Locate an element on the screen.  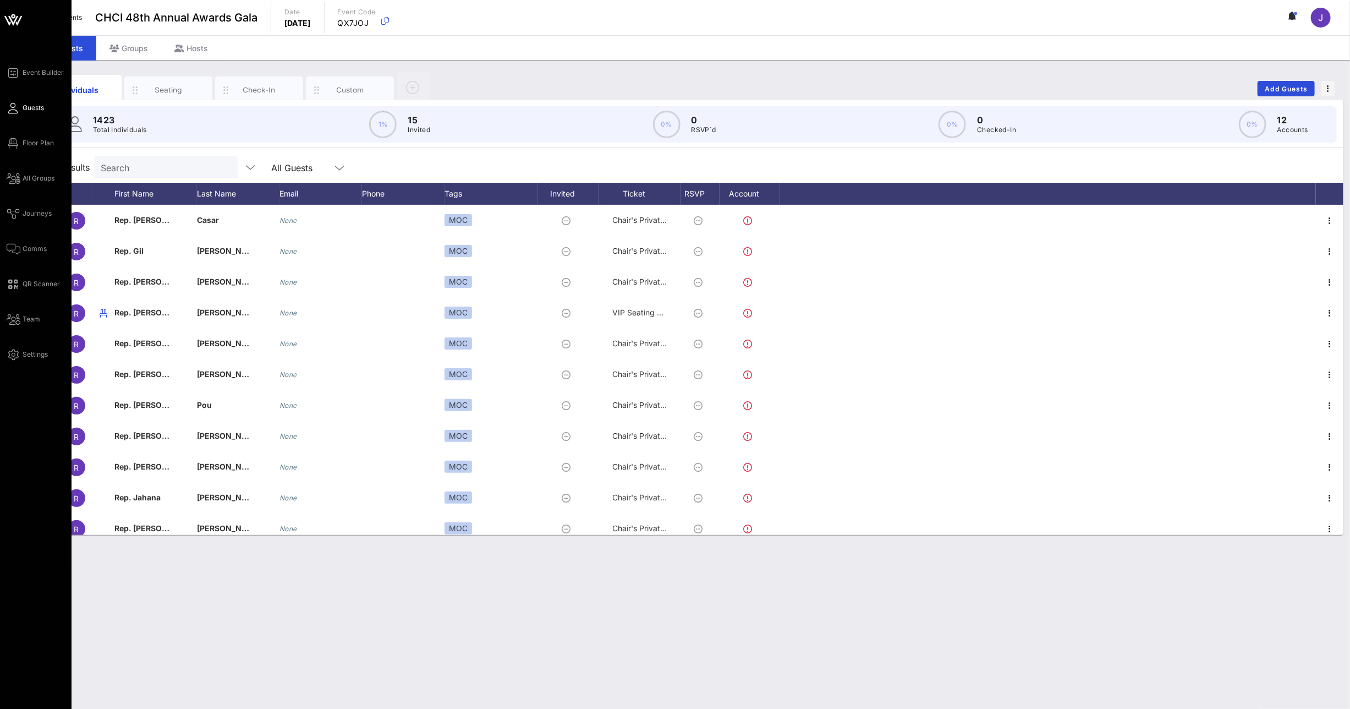
div: RSVP is located at coordinates (700, 194).